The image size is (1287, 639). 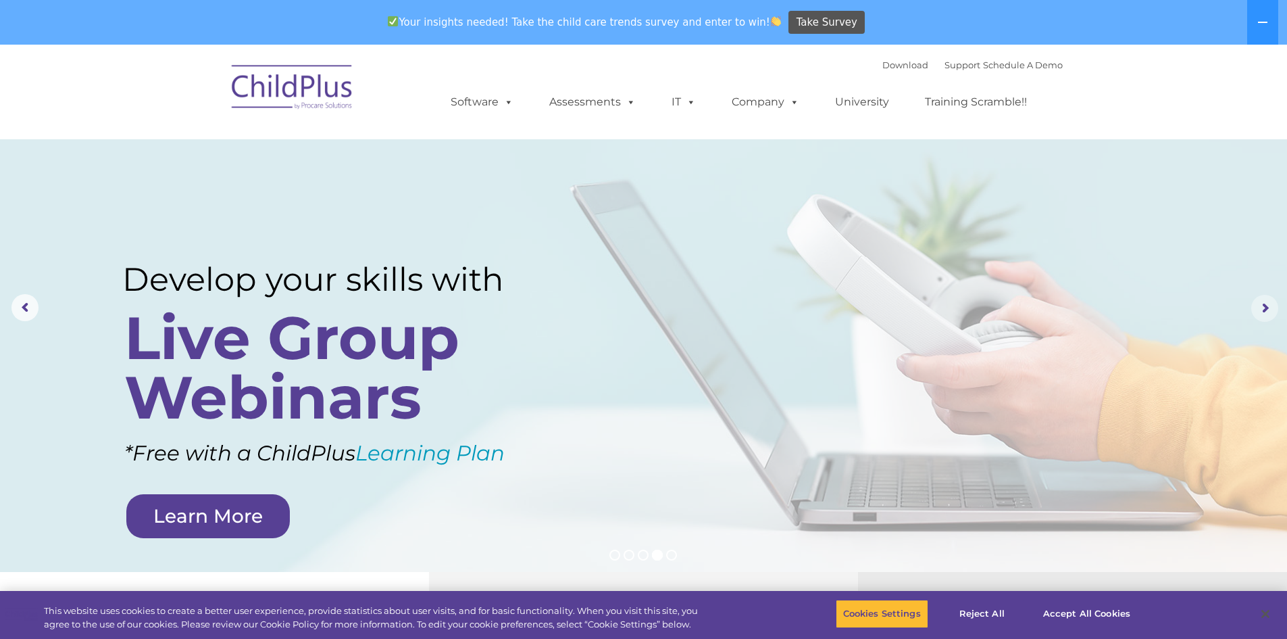 I want to click on button: Close, so click(x=1266, y=614).